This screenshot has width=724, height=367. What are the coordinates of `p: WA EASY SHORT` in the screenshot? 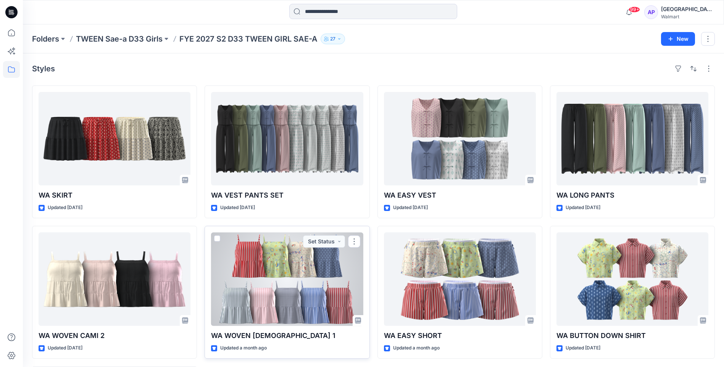 It's located at (460, 336).